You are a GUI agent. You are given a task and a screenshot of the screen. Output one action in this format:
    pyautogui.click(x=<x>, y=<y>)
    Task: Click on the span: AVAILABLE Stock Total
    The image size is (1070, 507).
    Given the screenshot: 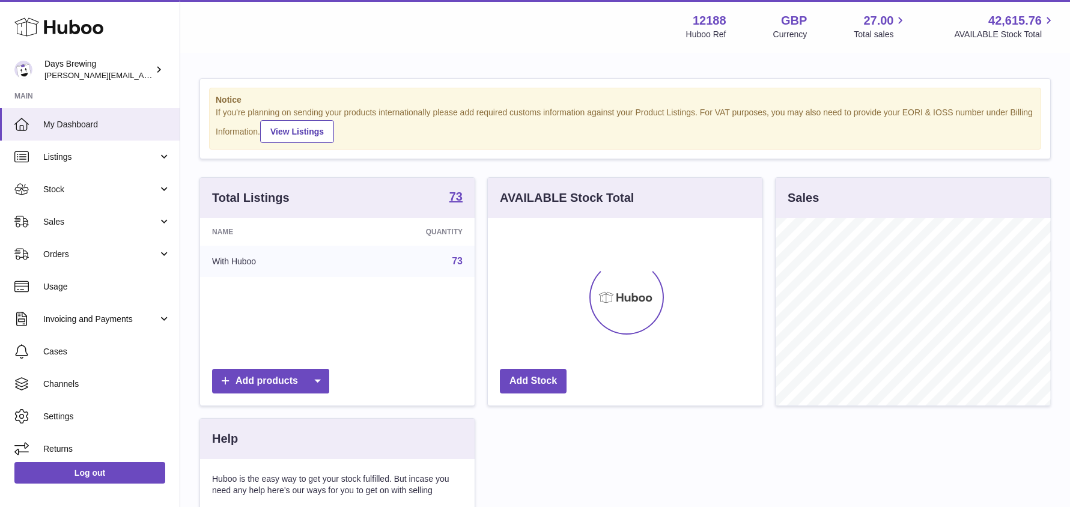 What is the action you would take?
    pyautogui.click(x=1005, y=34)
    